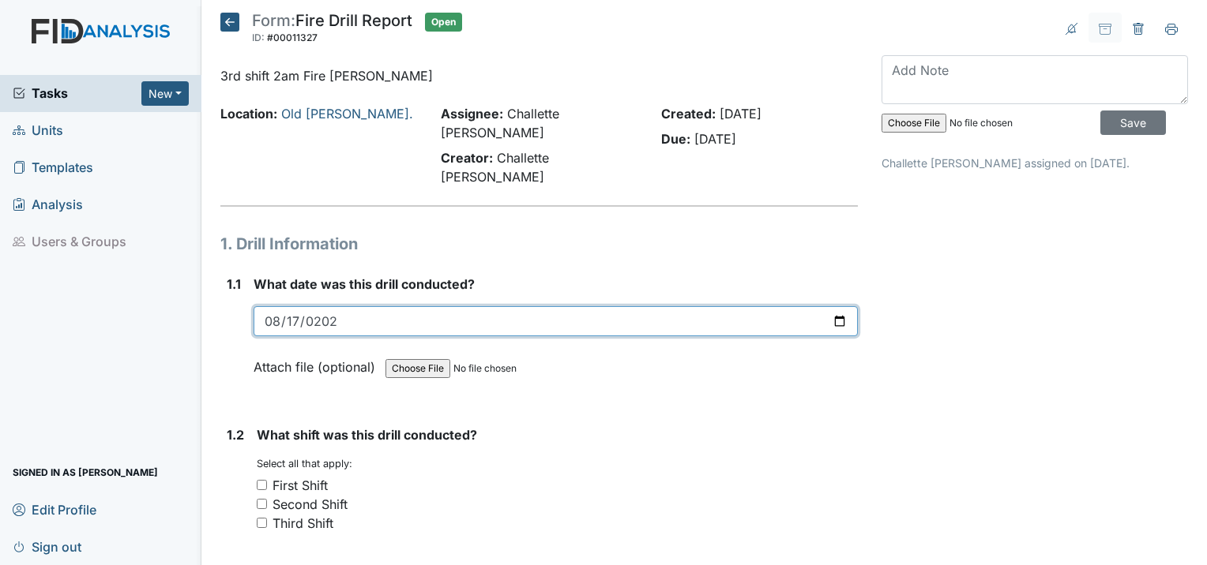 Image resolution: width=1207 pixels, height=565 pixels. Describe the element at coordinates (539, 244) in the screenshot. I see `h1: 1. Drill Information` at that location.